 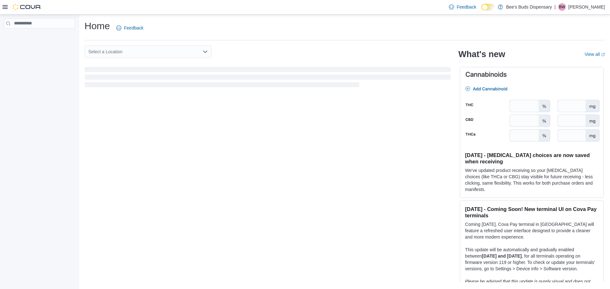 What do you see at coordinates (562, 7) in the screenshot?
I see `div: Barbara Wilson` at bounding box center [562, 7].